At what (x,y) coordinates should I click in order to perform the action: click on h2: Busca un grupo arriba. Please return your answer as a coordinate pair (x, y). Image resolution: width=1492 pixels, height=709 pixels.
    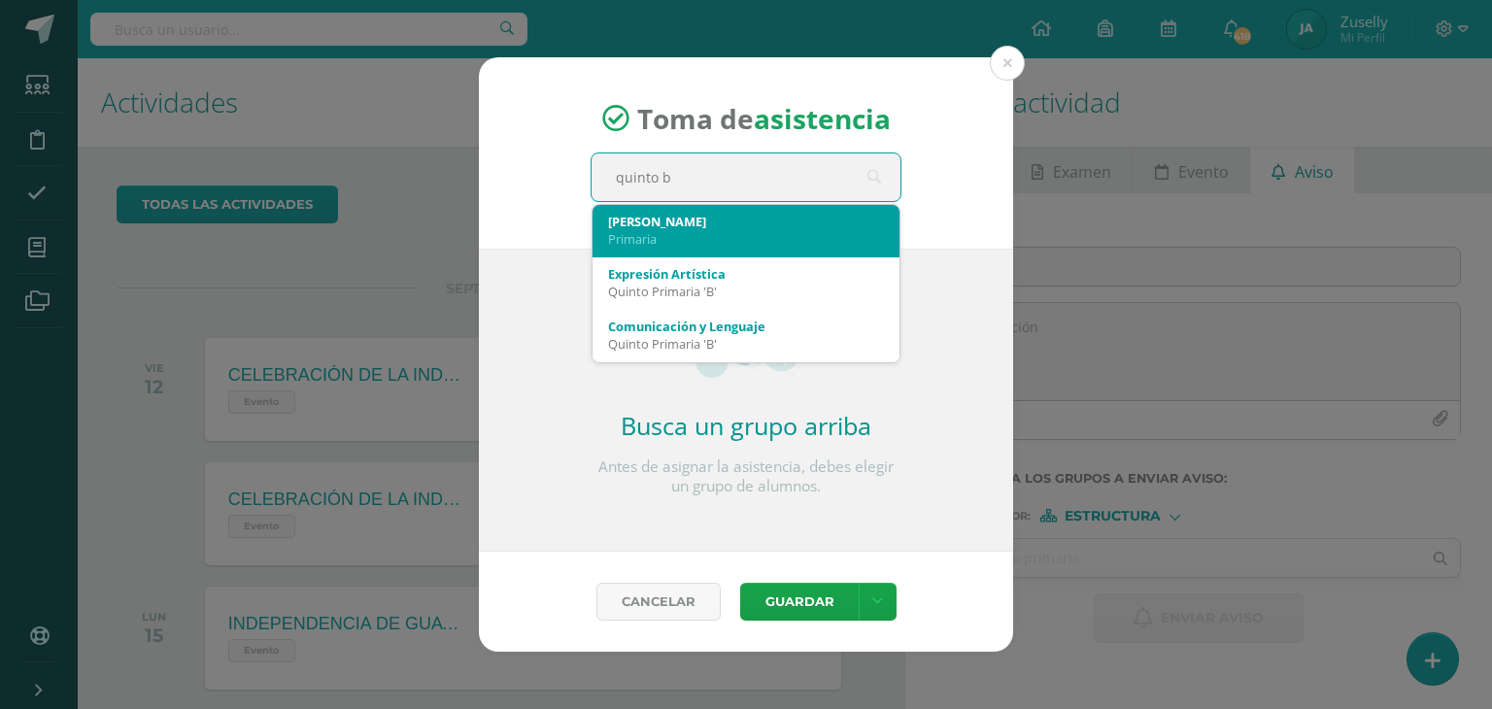
    Looking at the image, I should click on (746, 426).